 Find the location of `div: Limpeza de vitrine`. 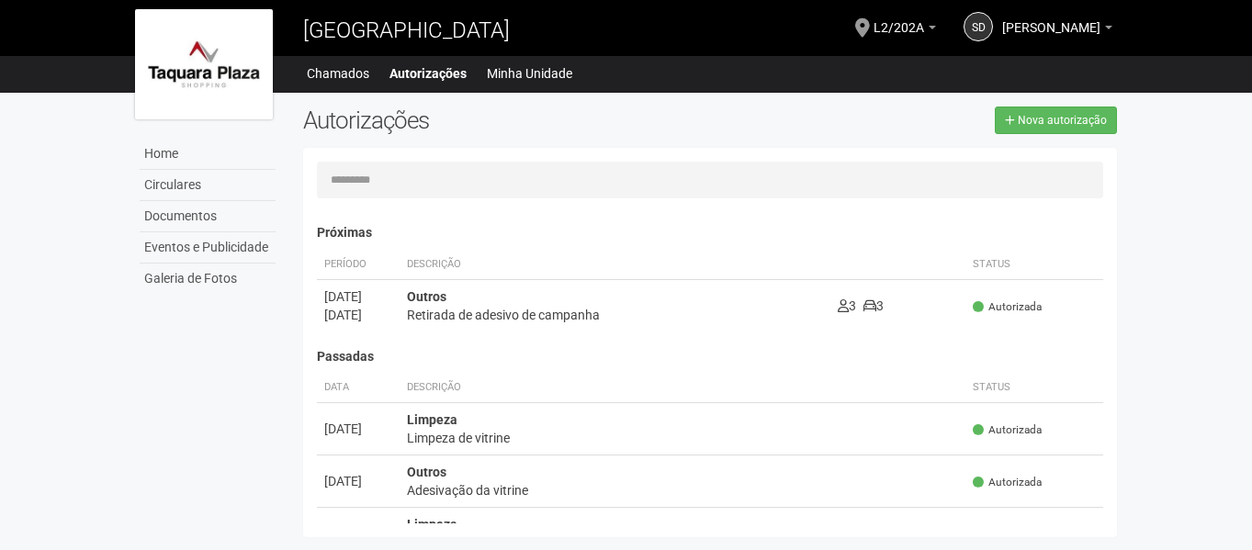

div: Limpeza de vitrine is located at coordinates (682, 438).